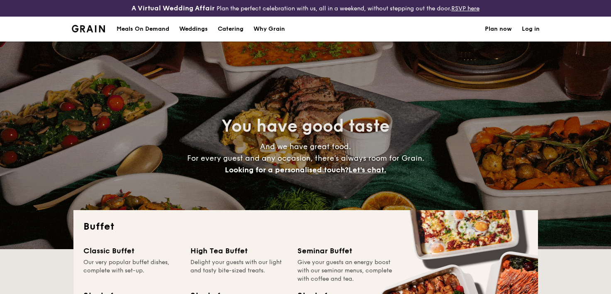  I want to click on a: Weddings, so click(193, 29).